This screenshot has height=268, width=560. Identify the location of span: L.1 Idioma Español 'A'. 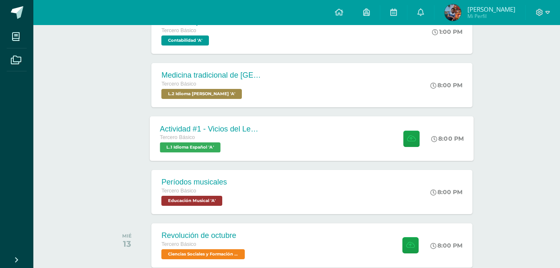
(190, 147).